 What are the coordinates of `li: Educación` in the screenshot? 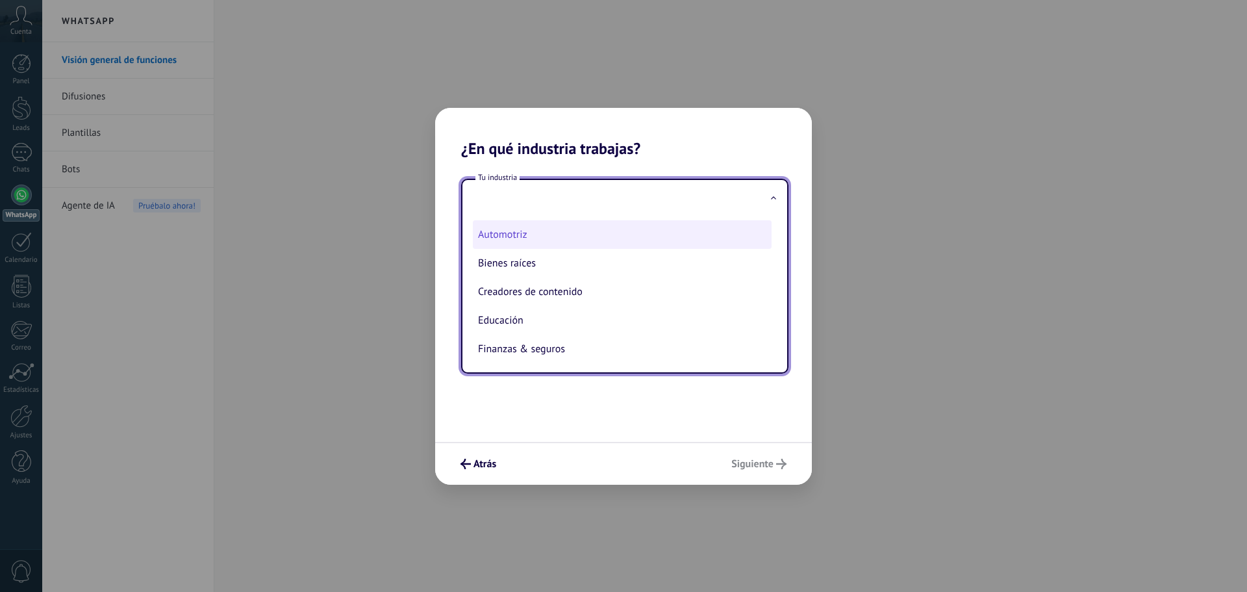 It's located at (622, 320).